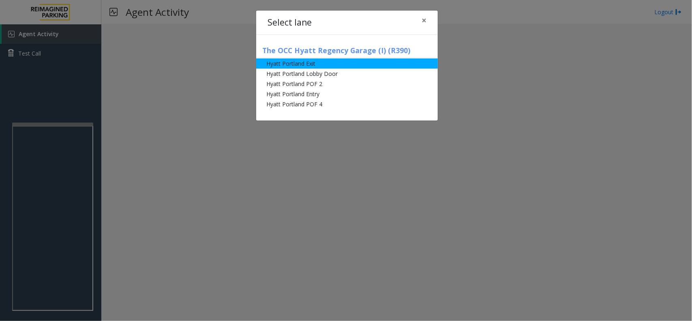 The image size is (692, 321). What do you see at coordinates (347, 73) in the screenshot?
I see `li: Hyatt Portland Lobby Door` at bounding box center [347, 73].